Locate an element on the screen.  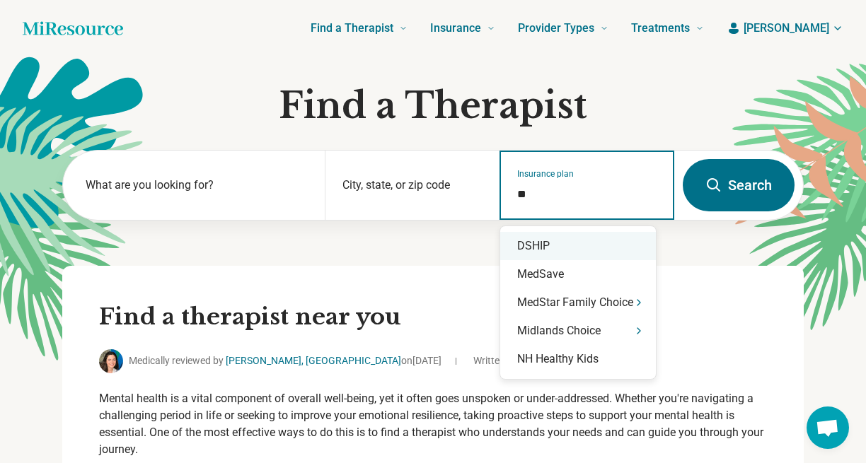
div: Midlands Choice is located at coordinates (578, 331).